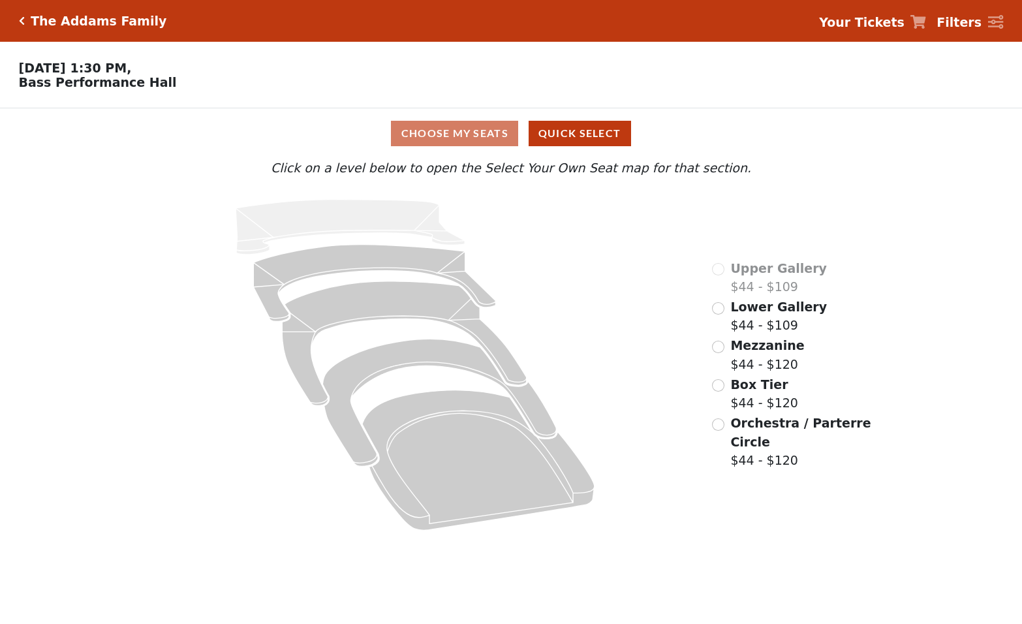 The height and width of the screenshot is (624, 1022). What do you see at coordinates (779, 307) in the screenshot?
I see `span: Lower Gallery` at bounding box center [779, 307].